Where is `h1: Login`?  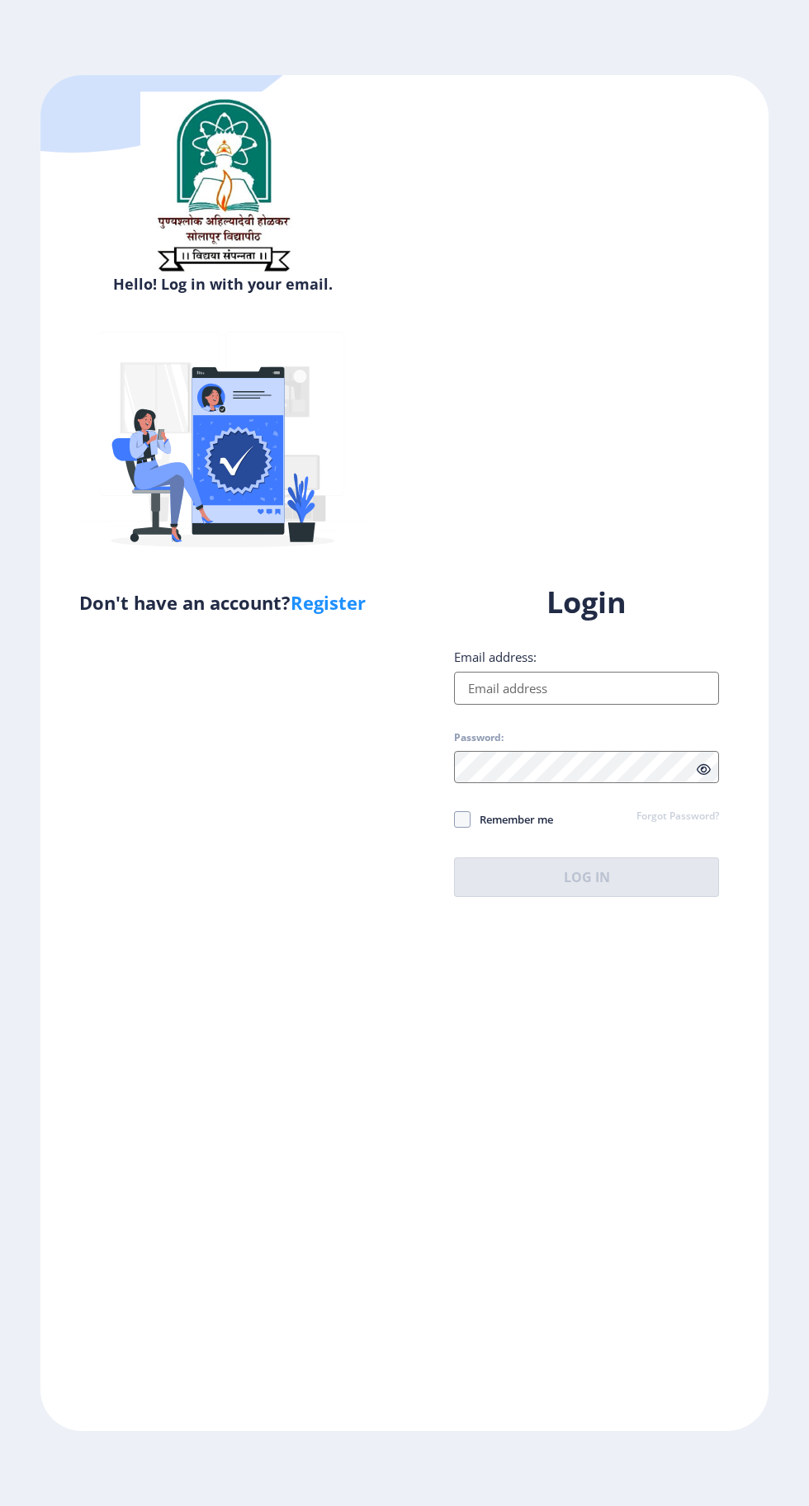 h1: Login is located at coordinates (586, 602).